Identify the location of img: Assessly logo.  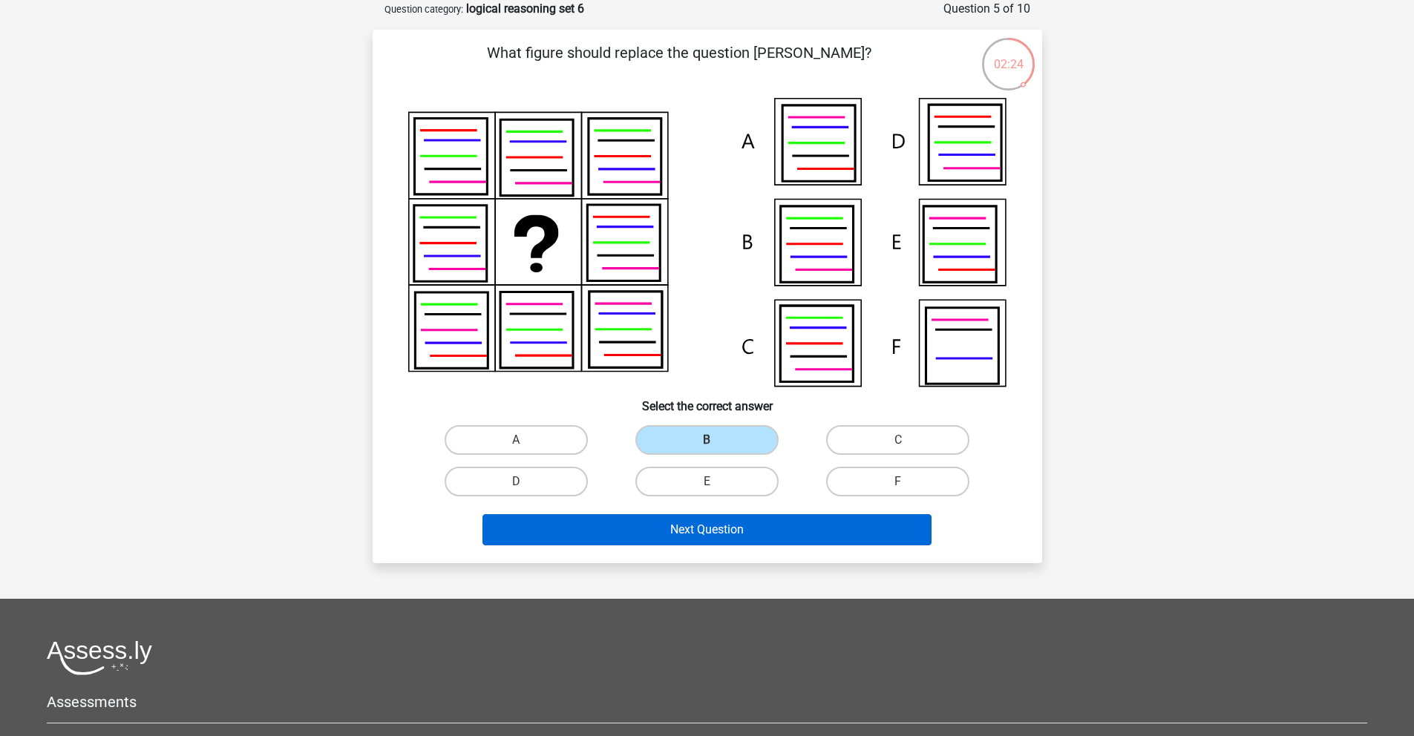
(99, 658).